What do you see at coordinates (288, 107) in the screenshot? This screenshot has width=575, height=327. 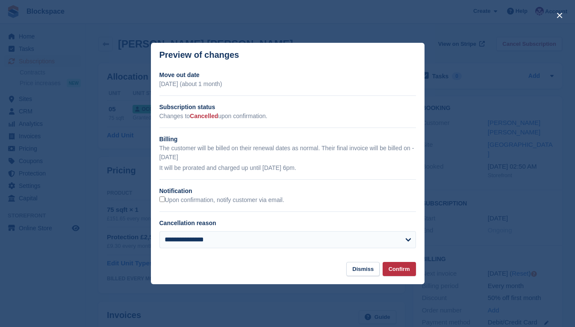 I see `h2: Subscription status` at bounding box center [288, 107].